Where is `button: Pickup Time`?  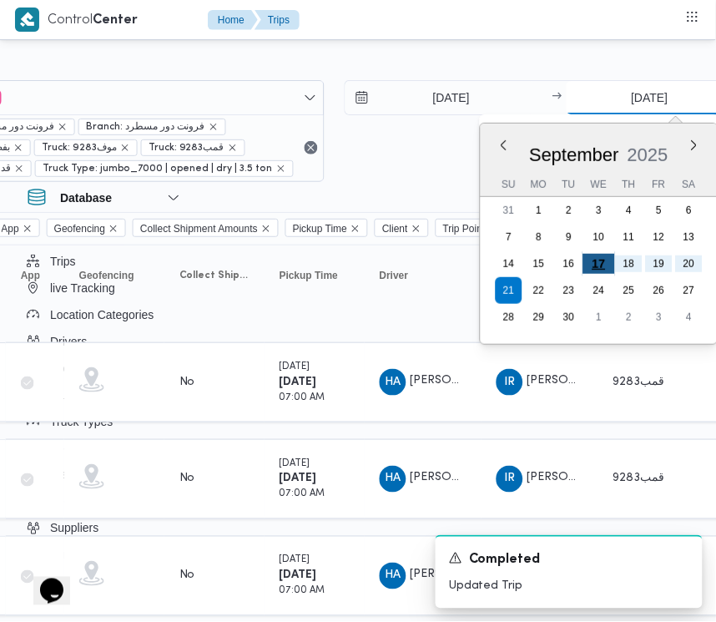 button: Pickup Time is located at coordinates (315, 275).